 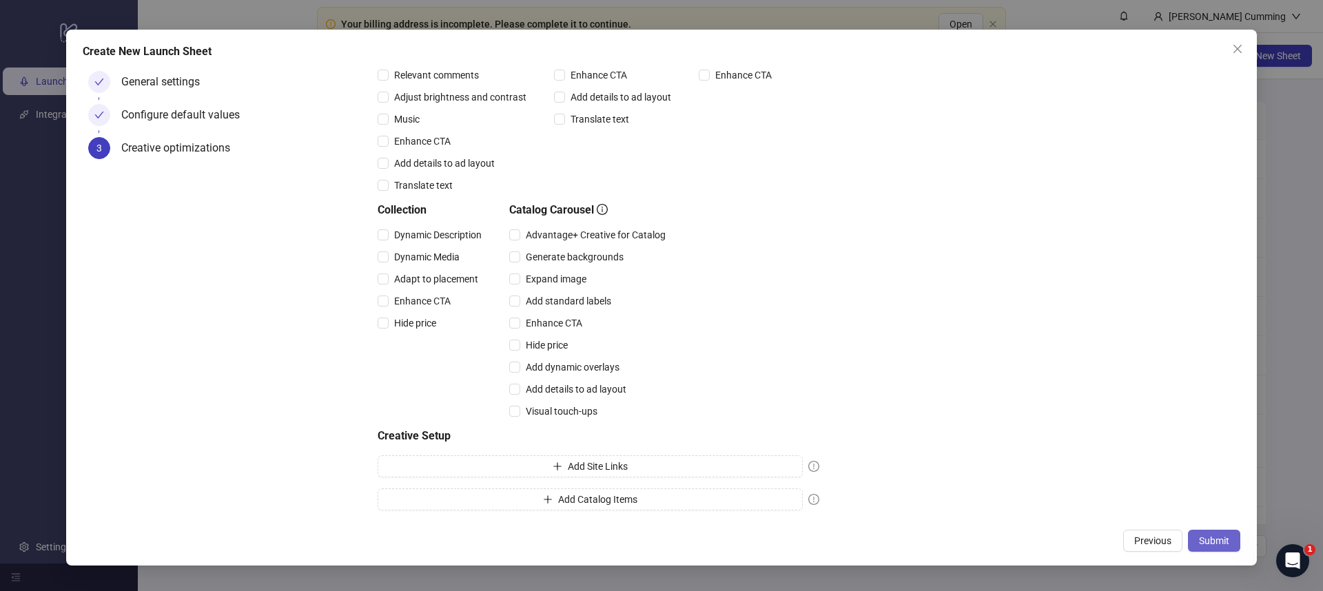 What do you see at coordinates (436, 75) in the screenshot?
I see `span: Relevant comments` at bounding box center [436, 75].